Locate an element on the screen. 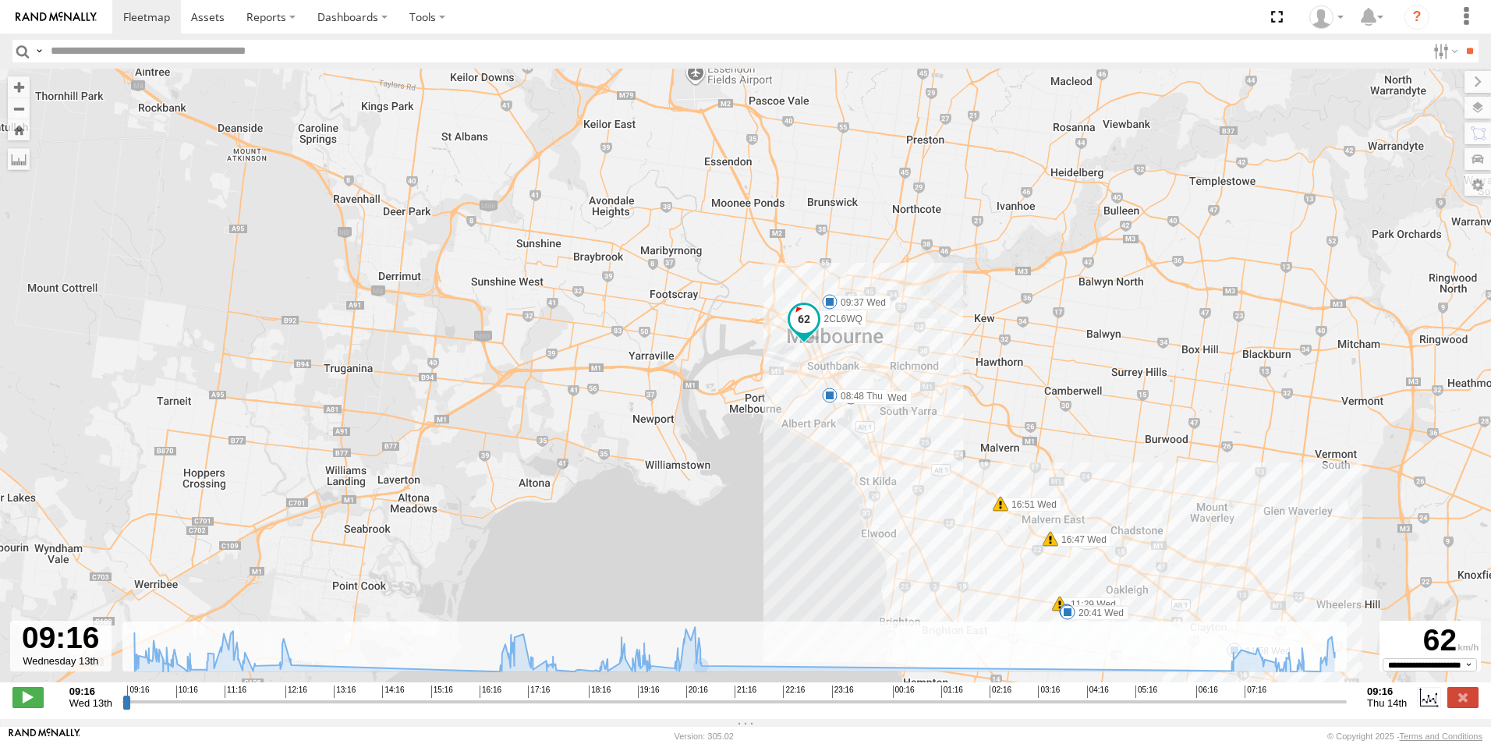  label: Map Settings is located at coordinates (1477, 185).